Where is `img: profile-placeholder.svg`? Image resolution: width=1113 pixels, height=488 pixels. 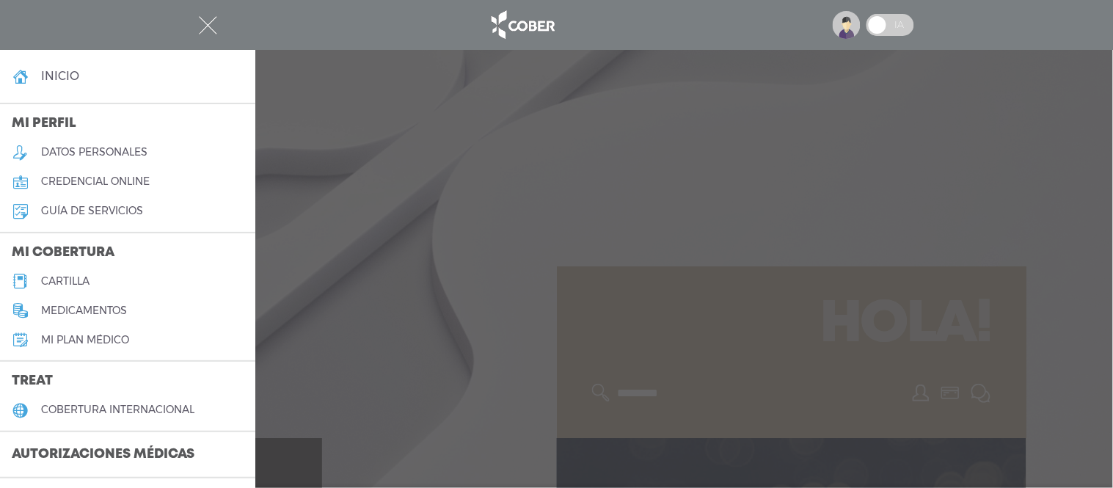
img: profile-placeholder.svg is located at coordinates (846, 25).